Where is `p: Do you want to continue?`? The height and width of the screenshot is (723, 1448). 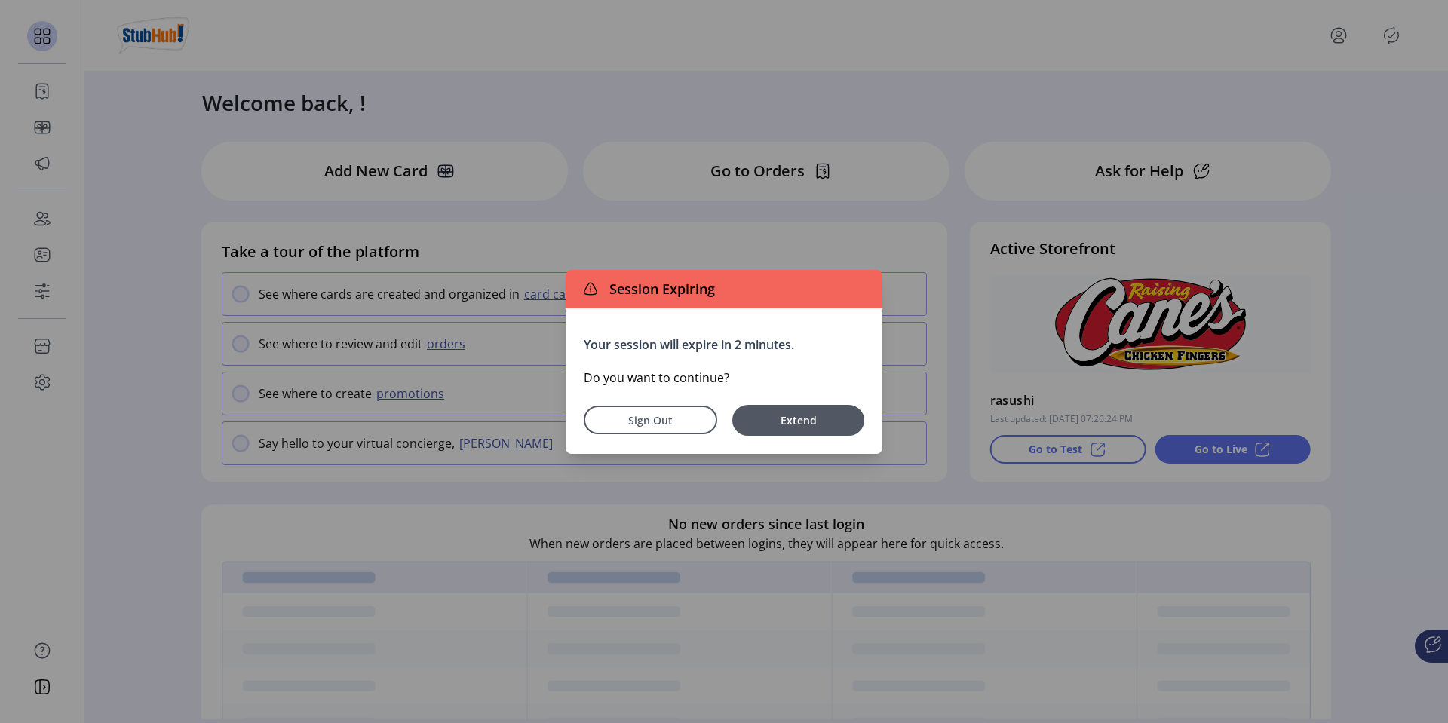 p: Do you want to continue? is located at coordinates (724, 378).